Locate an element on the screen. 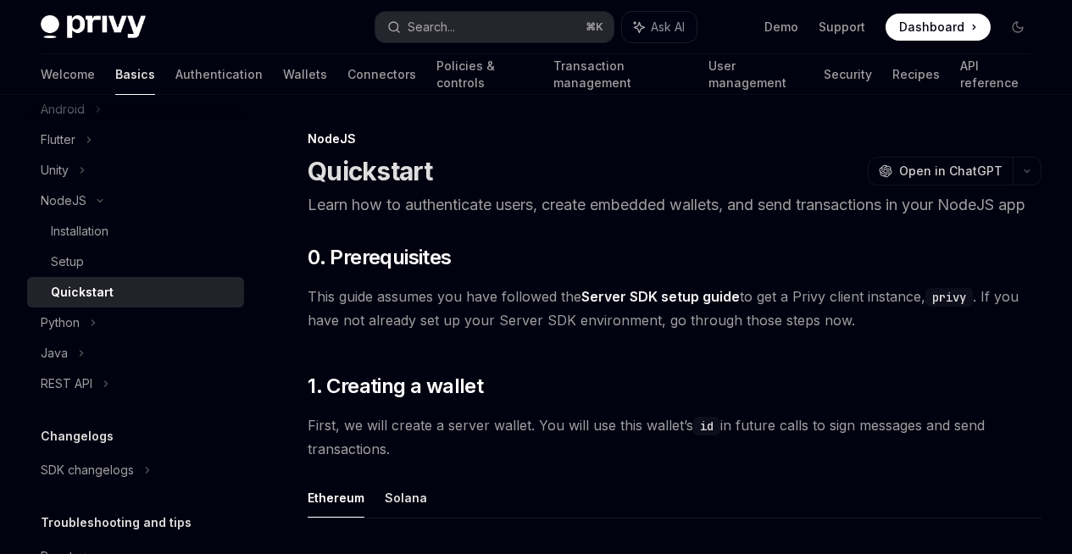  a: Authentication is located at coordinates (219, 75).